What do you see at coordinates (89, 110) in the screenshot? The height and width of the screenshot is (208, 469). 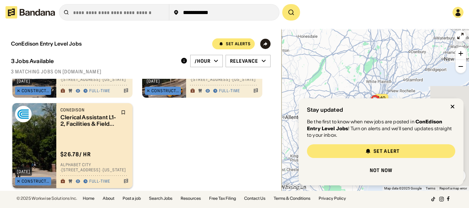 I see `div: conEdison` at bounding box center [89, 110].